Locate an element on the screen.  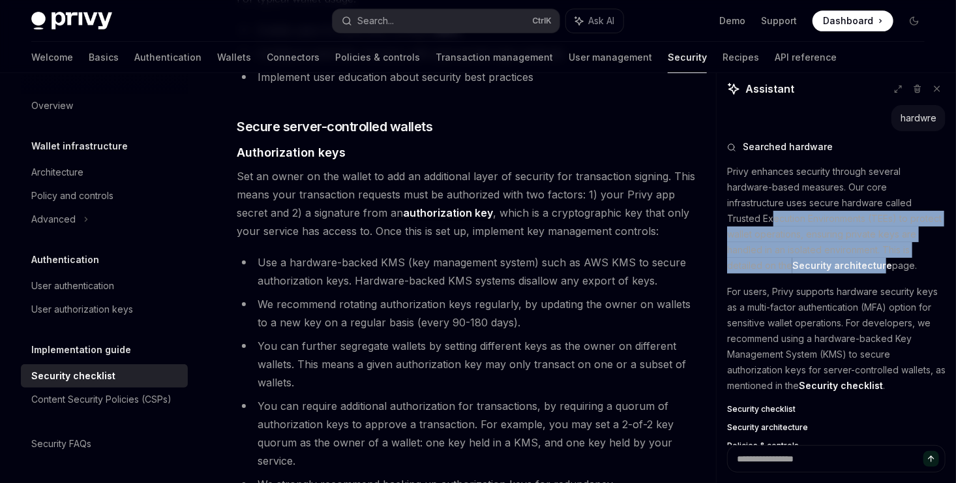
span: Set an owner on the wallet to add an additional layer of security for transaction signing. This m... is located at coordinates (470, 204).